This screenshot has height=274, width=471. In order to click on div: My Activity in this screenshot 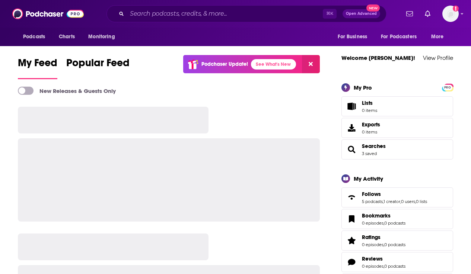, I will do `click(368, 179)`.